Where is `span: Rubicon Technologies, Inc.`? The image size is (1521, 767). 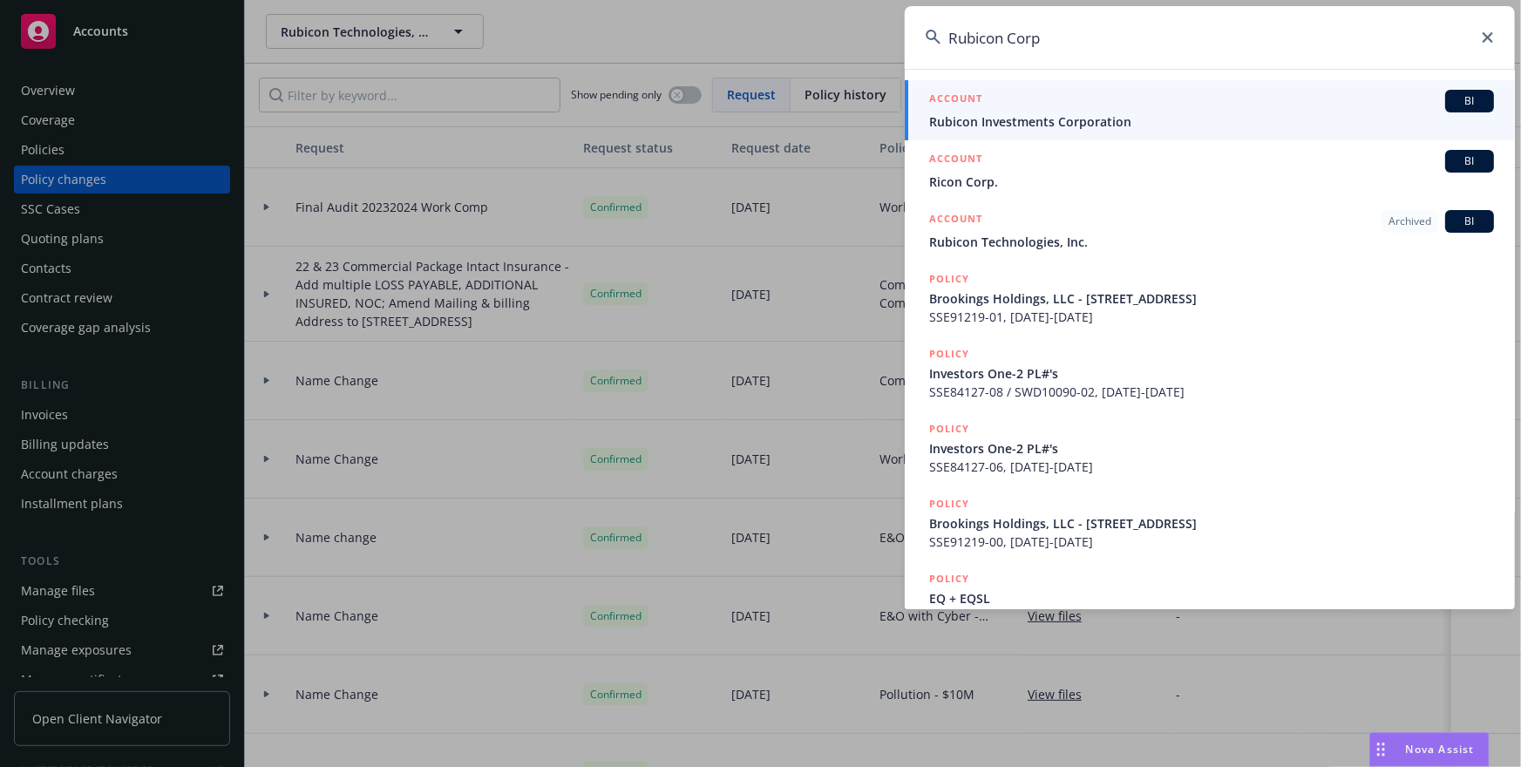
span: Rubicon Technologies, Inc. is located at coordinates (1212, 241).